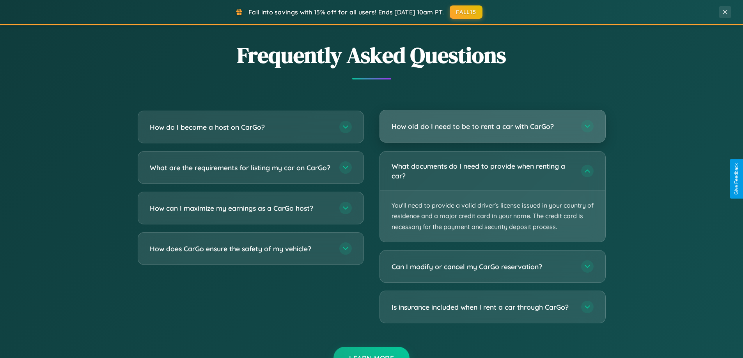  What do you see at coordinates (241, 127) in the screenshot?
I see `h3: How do I become a host on CarGo?` at bounding box center [241, 127].